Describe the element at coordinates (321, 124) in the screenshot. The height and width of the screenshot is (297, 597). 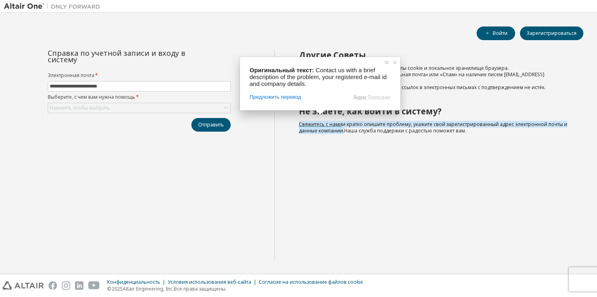
I see `ya-tr-span: Свяжитесь с нами` at that location.